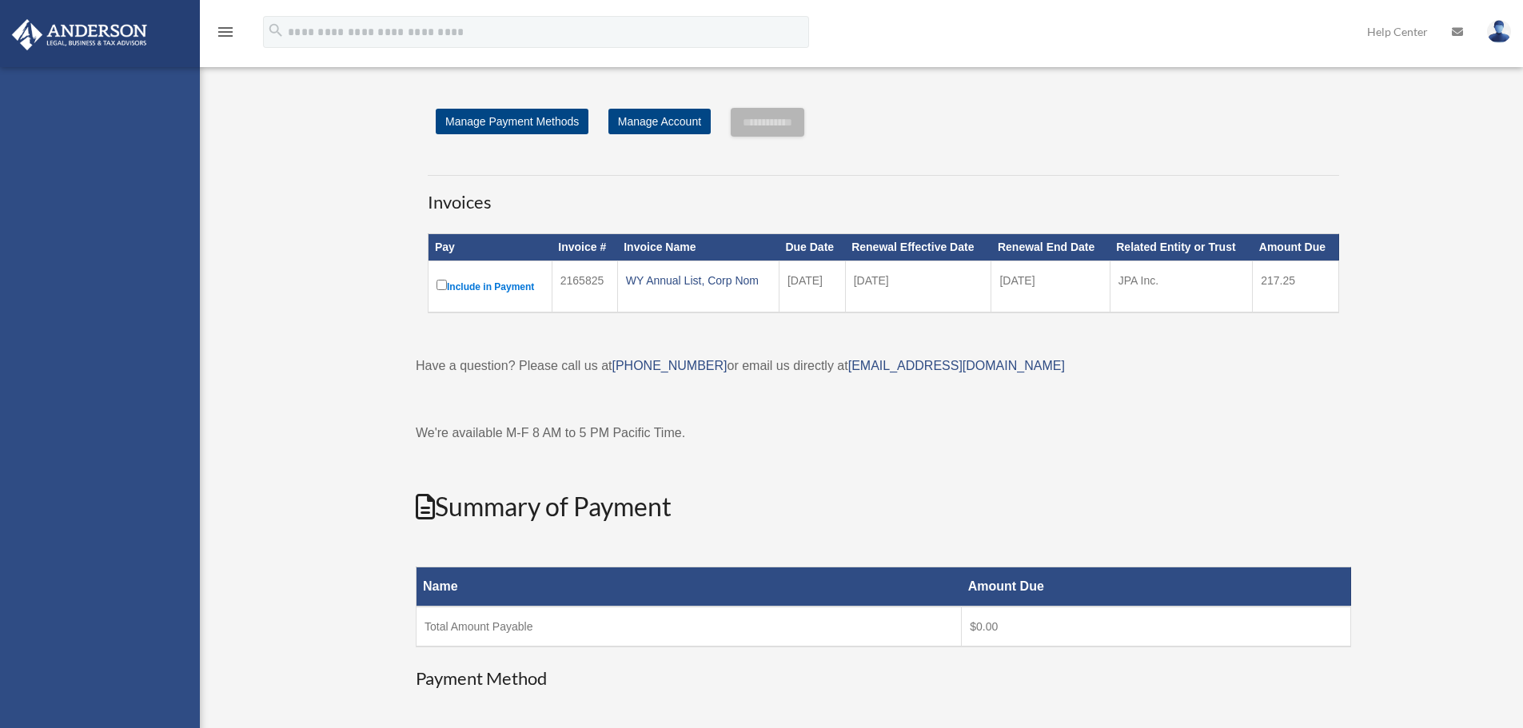  I want to click on h3: Payment Method, so click(884, 679).